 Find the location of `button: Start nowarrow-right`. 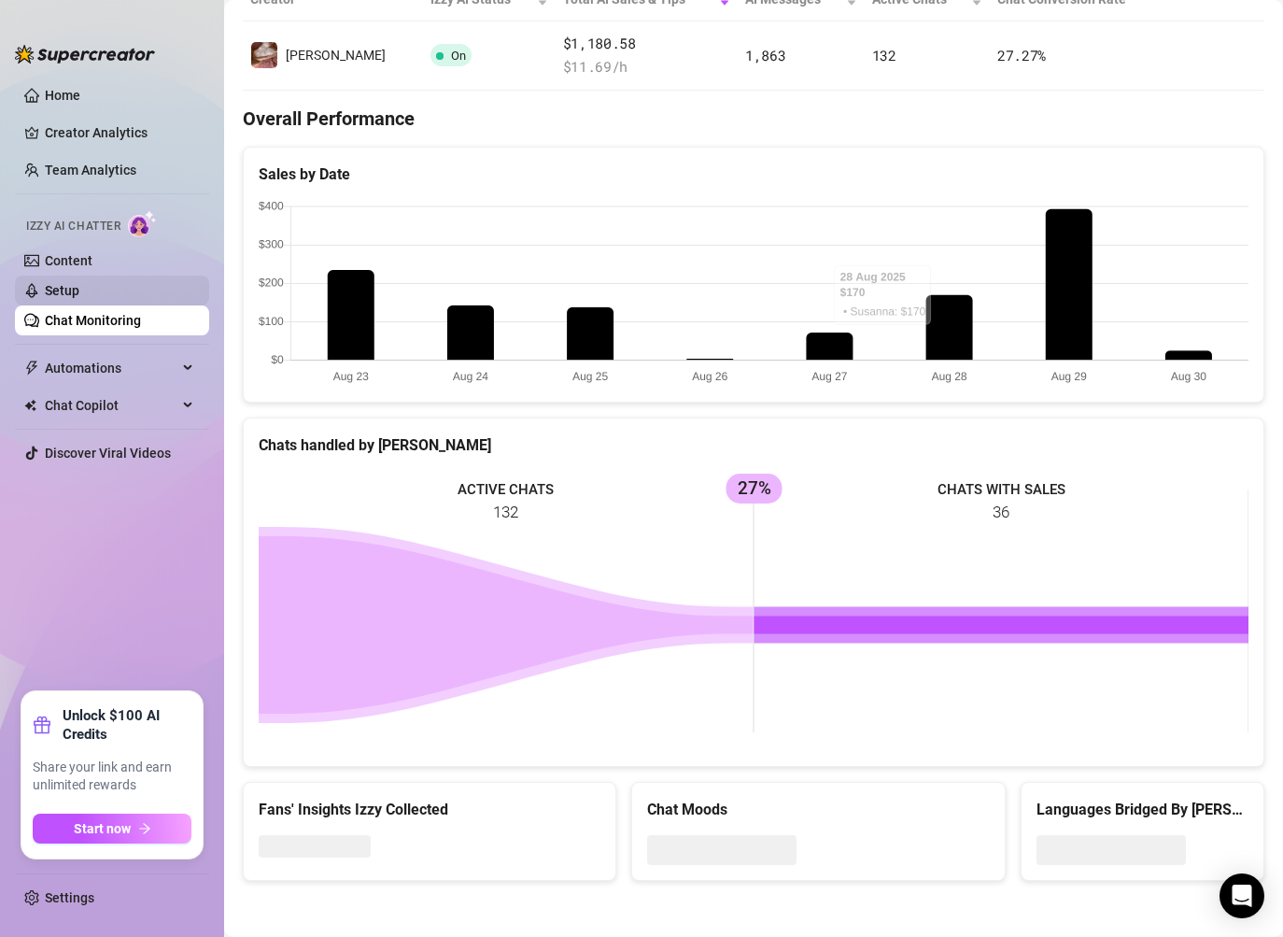

button: Start nowarrow-right is located at coordinates (112, 828).